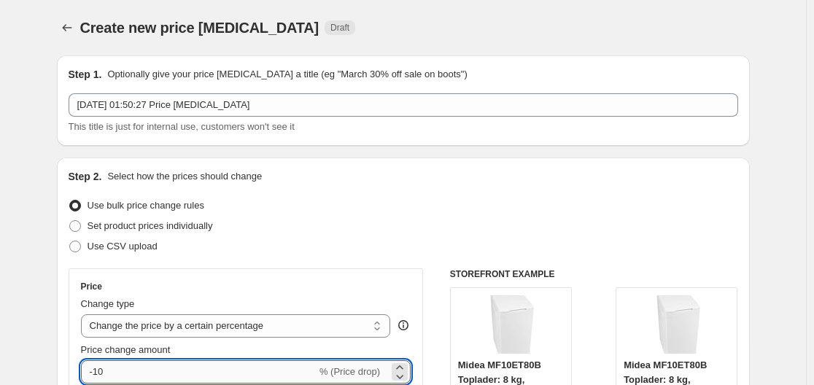  What do you see at coordinates (108, 303) in the screenshot?
I see `span: Change type` at bounding box center [108, 303].